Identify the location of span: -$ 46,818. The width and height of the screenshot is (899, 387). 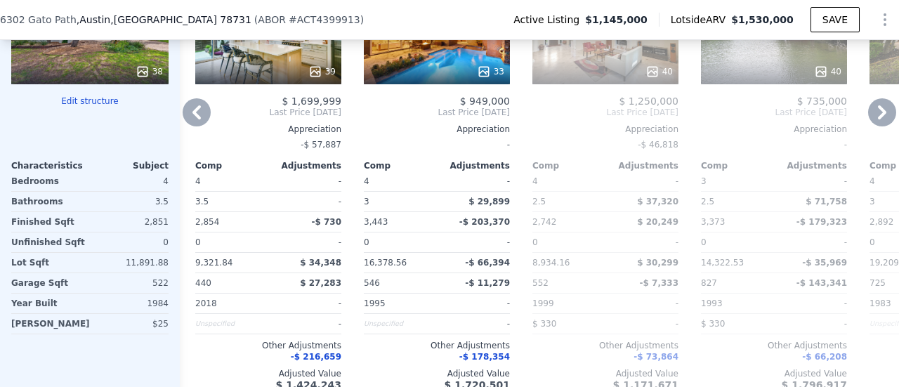
(658, 145).